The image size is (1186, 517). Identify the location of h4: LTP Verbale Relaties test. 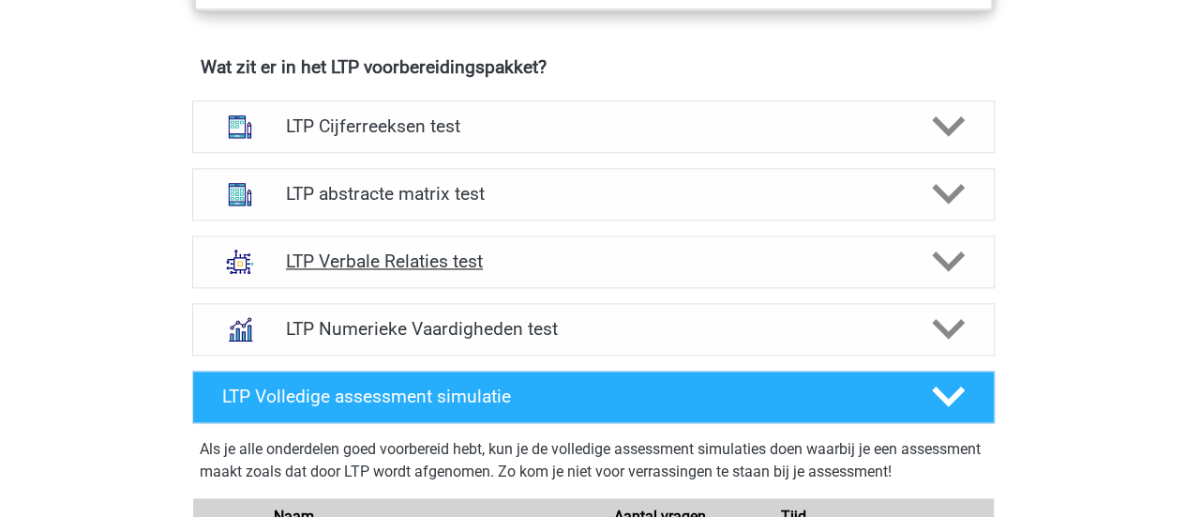
(592, 261).